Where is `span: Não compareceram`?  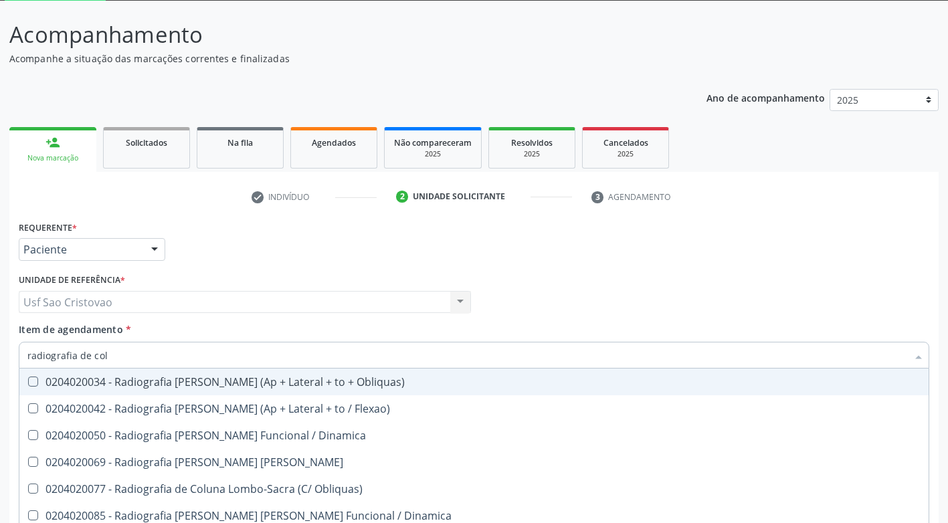
span: Não compareceram is located at coordinates (433, 143).